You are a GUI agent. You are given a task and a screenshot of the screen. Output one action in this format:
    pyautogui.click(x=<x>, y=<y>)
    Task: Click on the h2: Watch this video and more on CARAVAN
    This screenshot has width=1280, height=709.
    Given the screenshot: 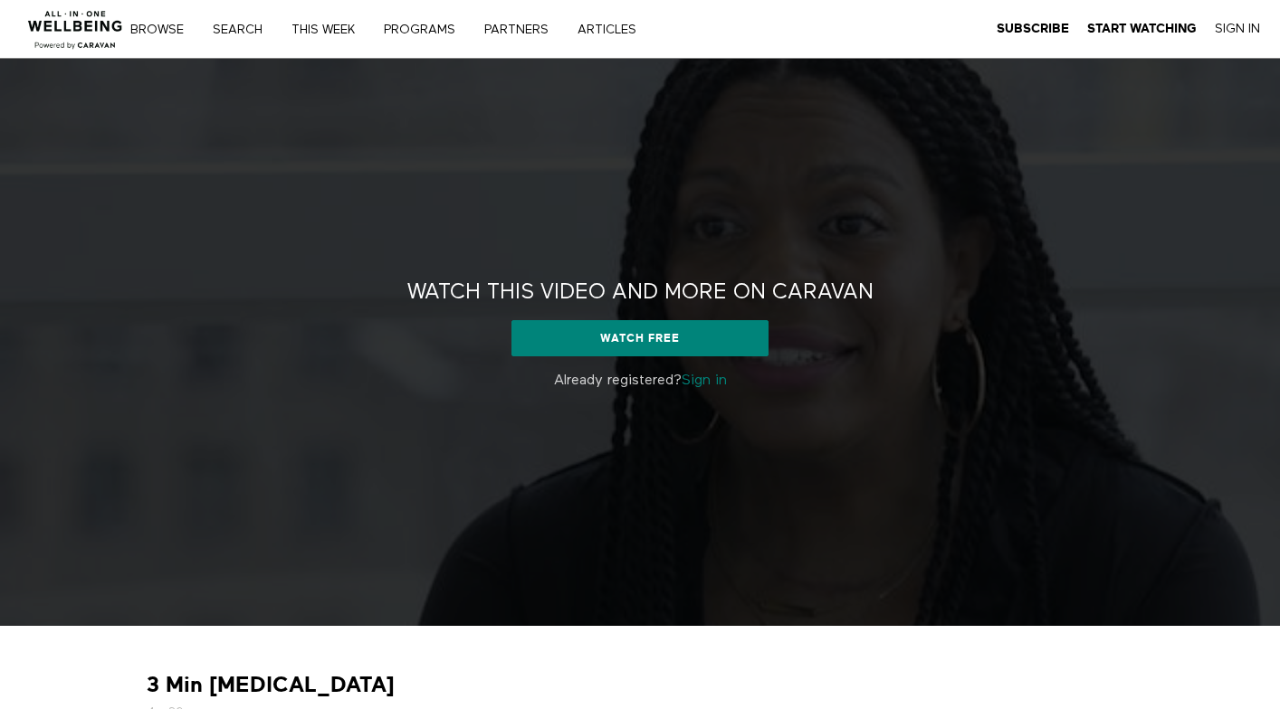 What is the action you would take?
    pyautogui.click(x=640, y=292)
    